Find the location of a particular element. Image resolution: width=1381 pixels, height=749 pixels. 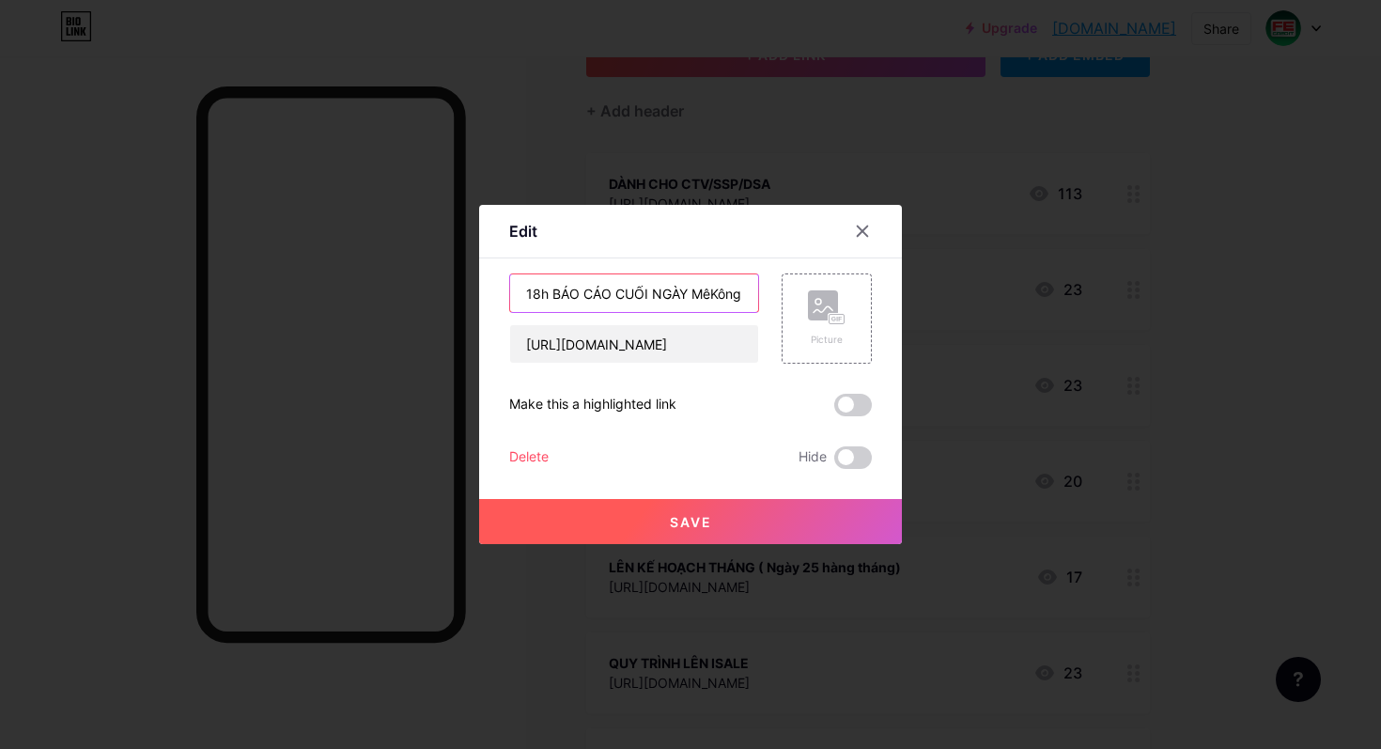

div: Edit is located at coordinates (523, 231).